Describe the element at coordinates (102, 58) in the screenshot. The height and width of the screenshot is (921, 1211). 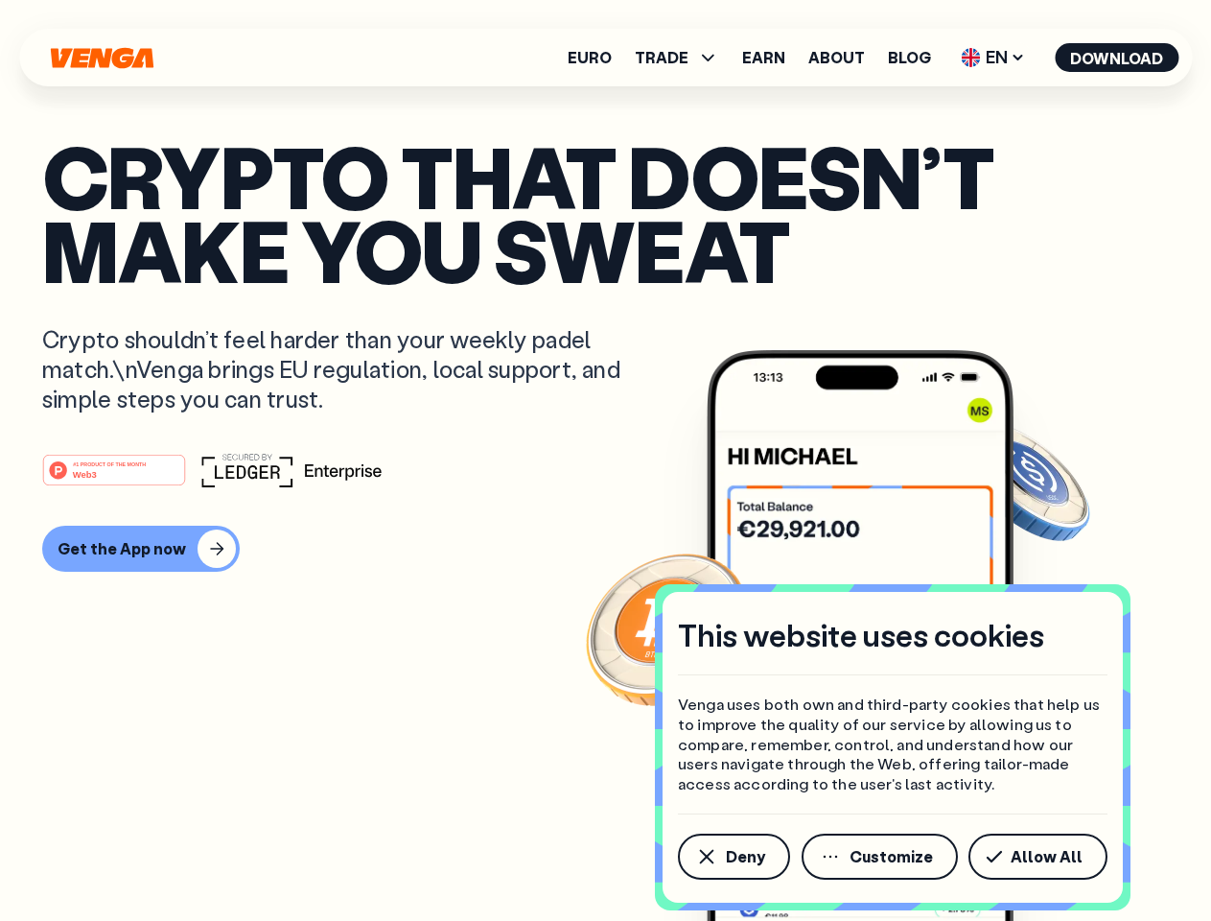
I see `svg: Home` at that location.